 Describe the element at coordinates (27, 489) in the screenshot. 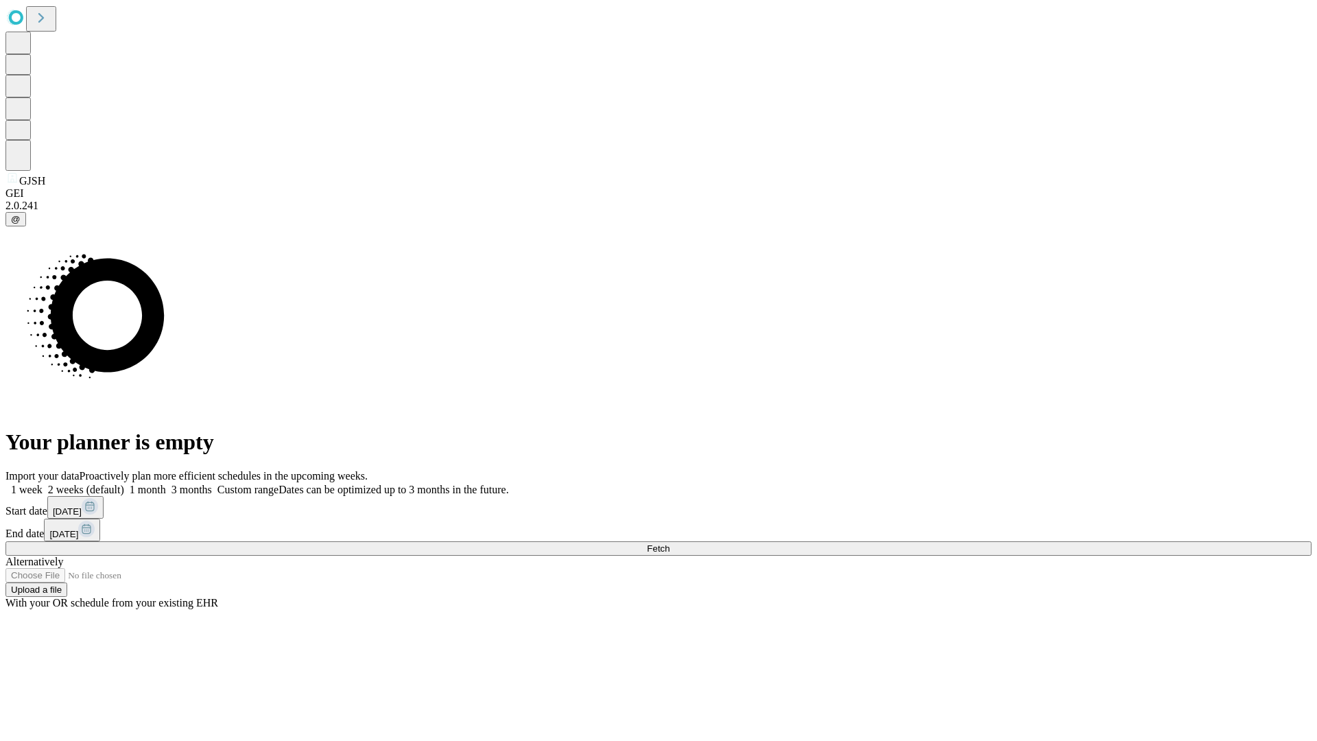

I see `span: 1 week` at that location.